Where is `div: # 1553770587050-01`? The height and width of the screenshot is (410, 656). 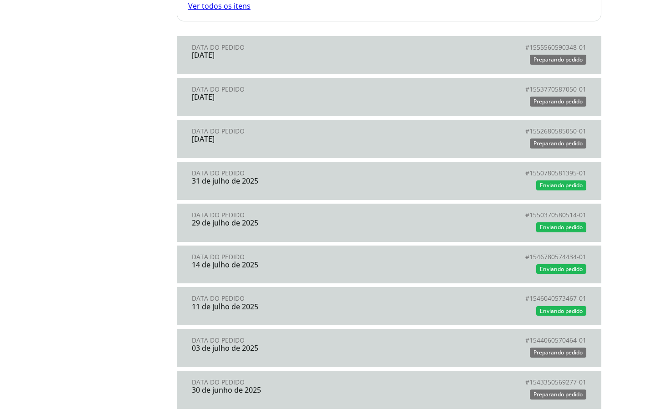
div: # 1553770587050-01 is located at coordinates (488, 89).